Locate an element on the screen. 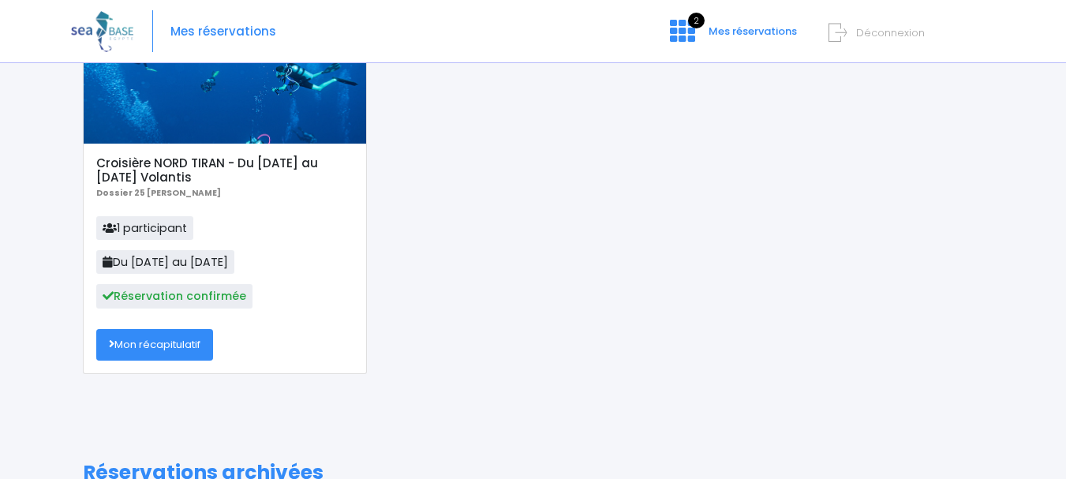 The height and width of the screenshot is (479, 1066). a: 2 Mes réservations is located at coordinates (732, 36).